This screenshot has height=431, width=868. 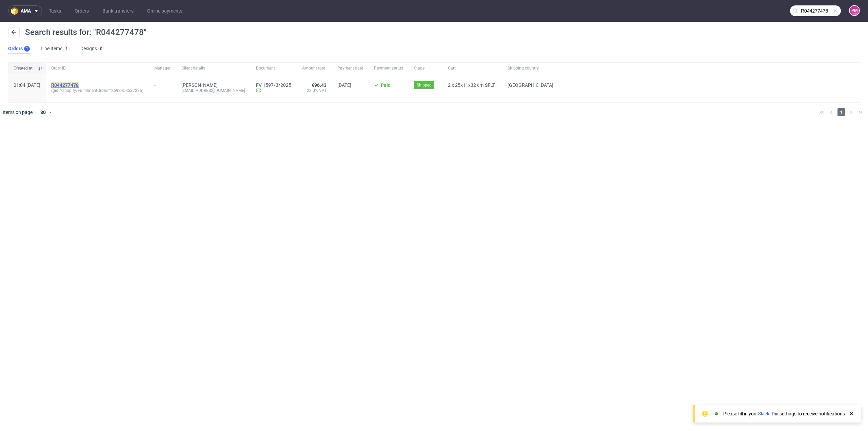 I want to click on span: Cart, so click(x=472, y=68).